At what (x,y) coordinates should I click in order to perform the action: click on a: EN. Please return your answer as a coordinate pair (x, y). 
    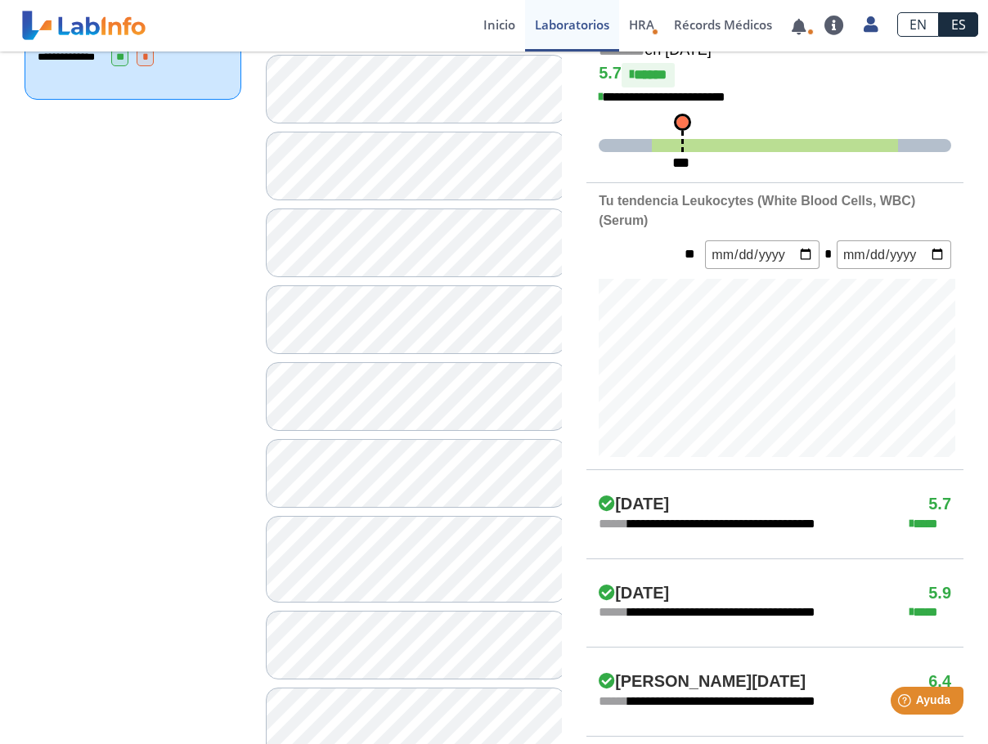
    Looking at the image, I should click on (918, 25).